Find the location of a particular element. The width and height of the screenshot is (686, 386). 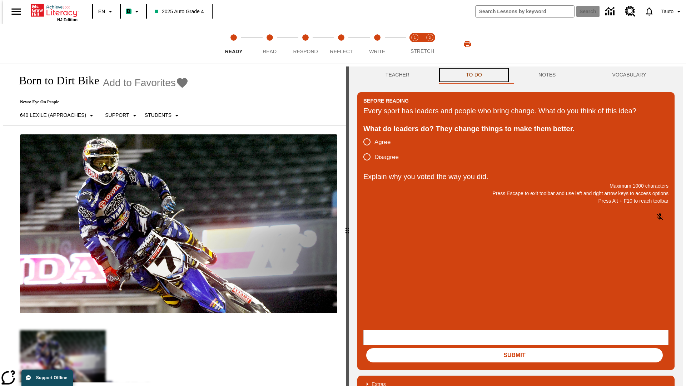

button: Select Student is located at coordinates (163, 115).